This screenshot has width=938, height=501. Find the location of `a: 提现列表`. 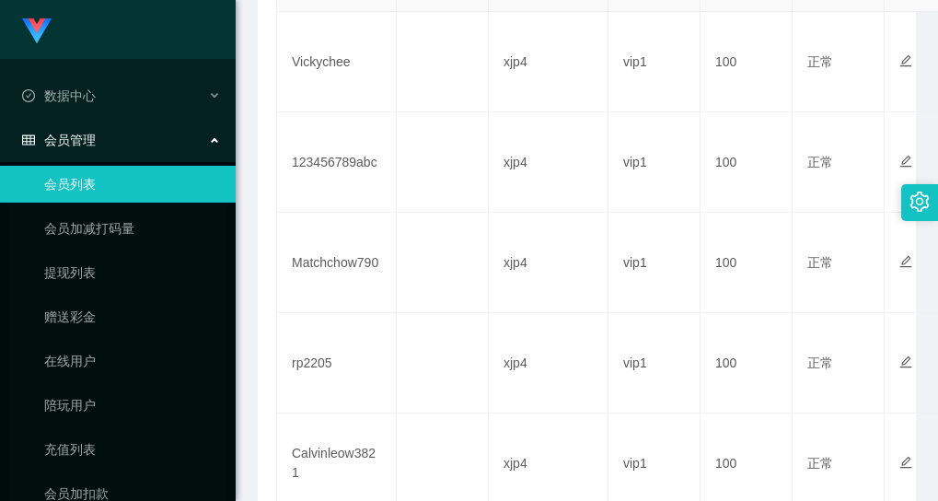

a: 提现列表 is located at coordinates (133, 273).